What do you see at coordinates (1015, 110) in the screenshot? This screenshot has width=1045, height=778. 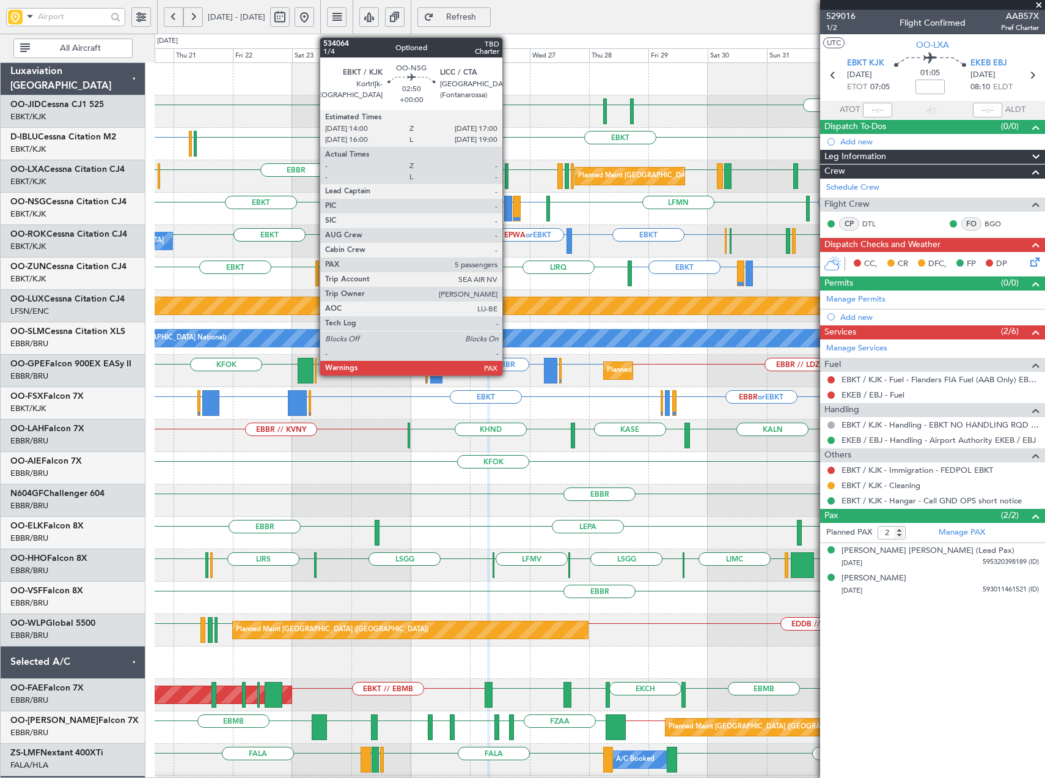 I see `span: ALDT` at bounding box center [1015, 110].